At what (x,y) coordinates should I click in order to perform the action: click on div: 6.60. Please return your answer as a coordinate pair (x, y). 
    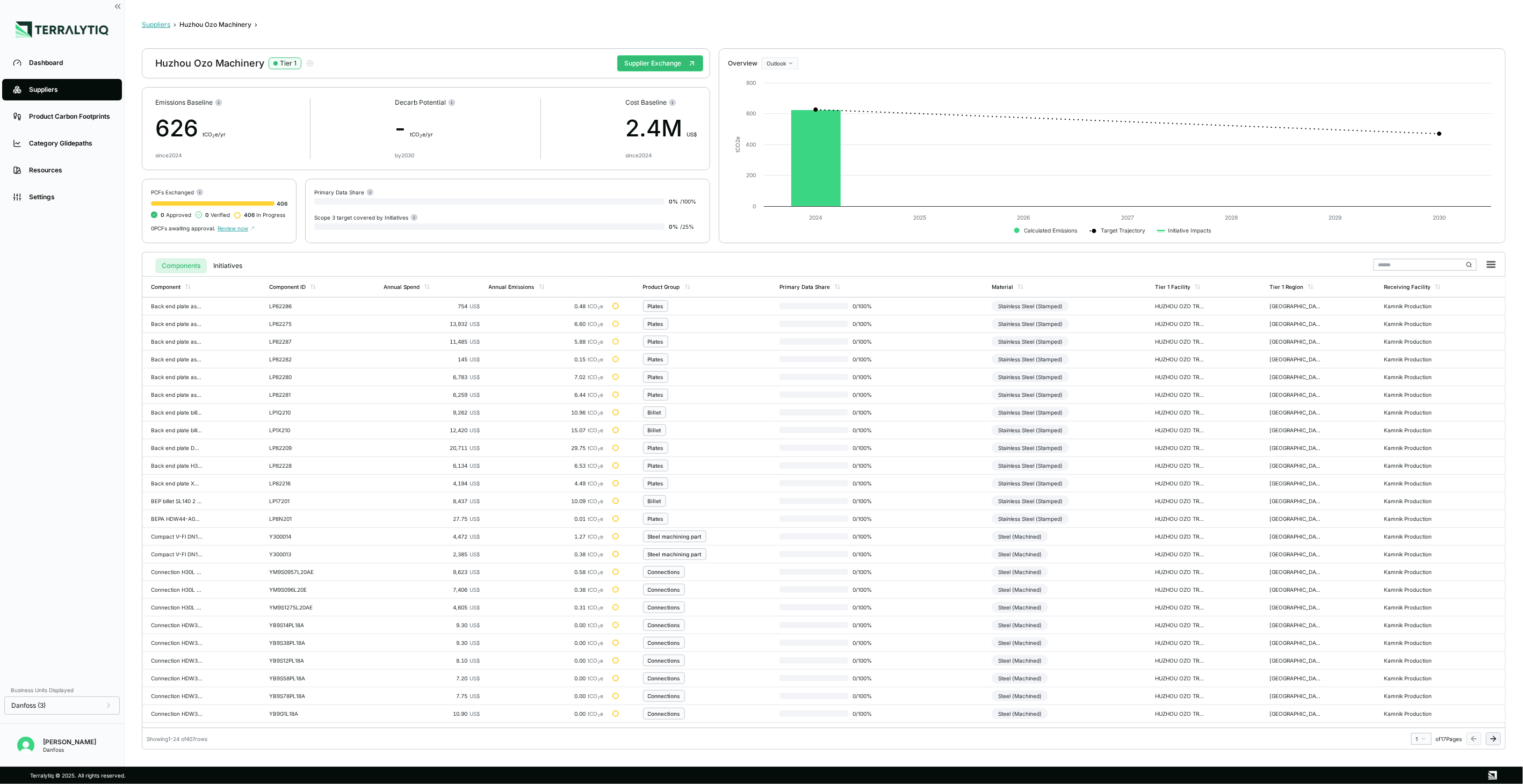
    Looking at the image, I should click on (546, 324).